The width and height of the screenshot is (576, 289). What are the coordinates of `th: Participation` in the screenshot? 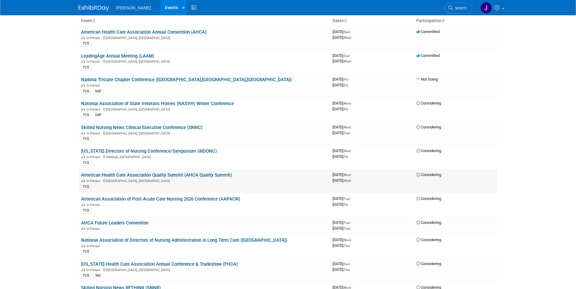 It's located at (455, 21).